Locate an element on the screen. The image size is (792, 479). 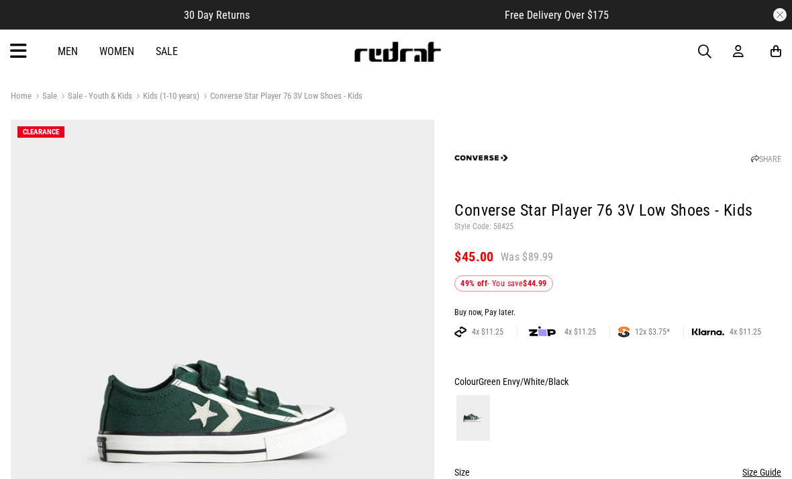
img: Converse is located at coordinates (481, 158).